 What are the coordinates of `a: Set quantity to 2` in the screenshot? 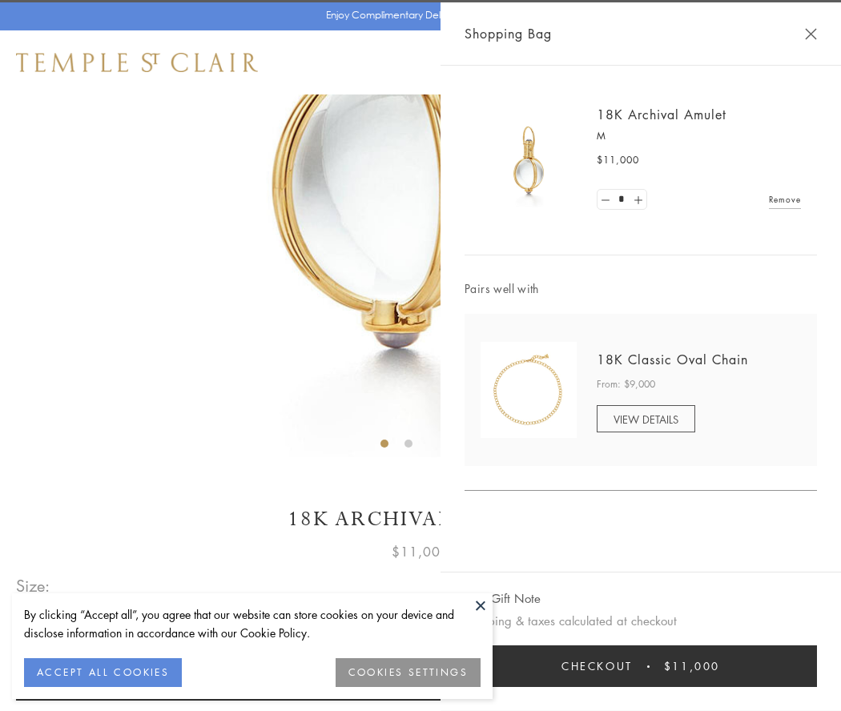 It's located at (638, 199).